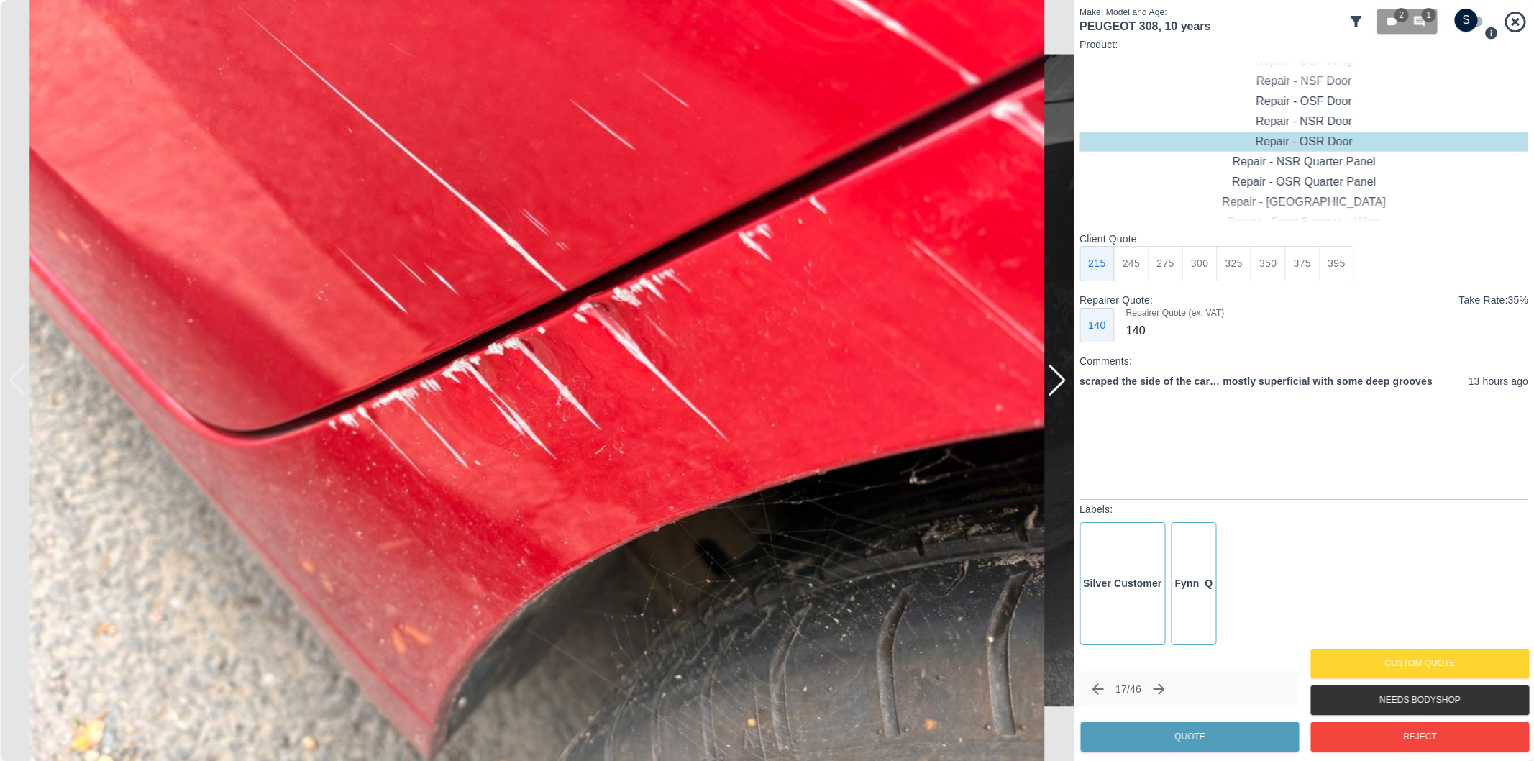  I want to click on div: Repair - OSF Door, so click(1304, 101).